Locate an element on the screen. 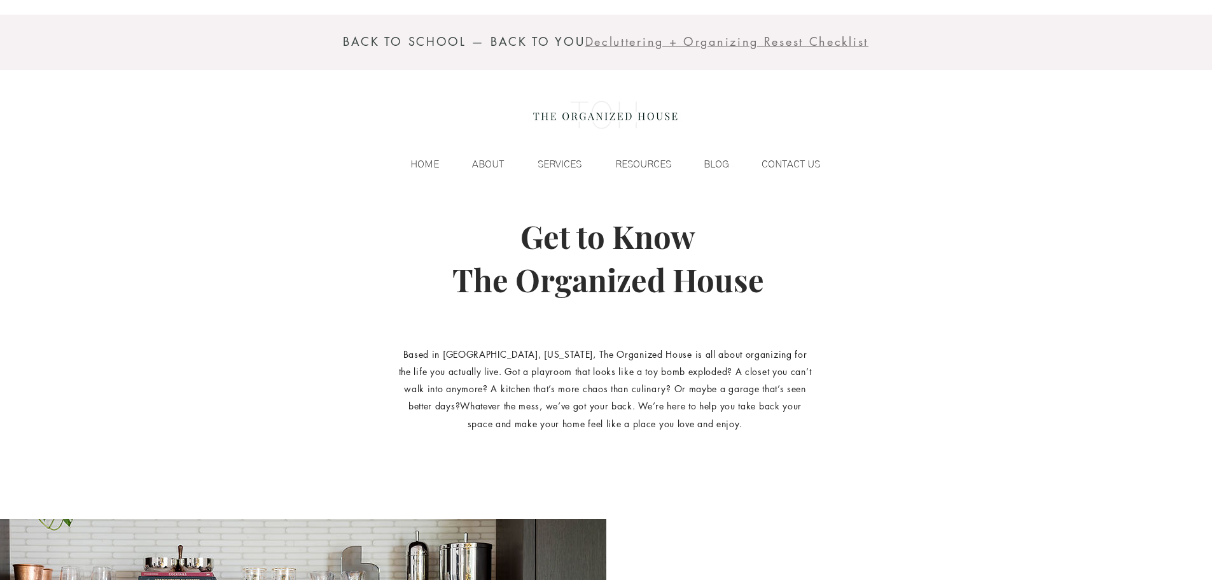 This screenshot has height=580, width=1212. p: CONTACT US is located at coordinates (791, 164).